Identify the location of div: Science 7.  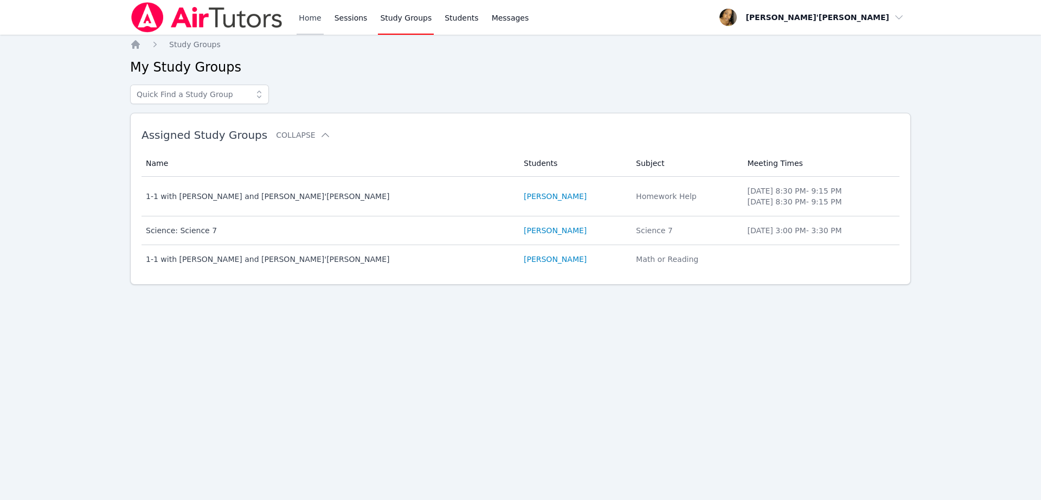
(685, 230).